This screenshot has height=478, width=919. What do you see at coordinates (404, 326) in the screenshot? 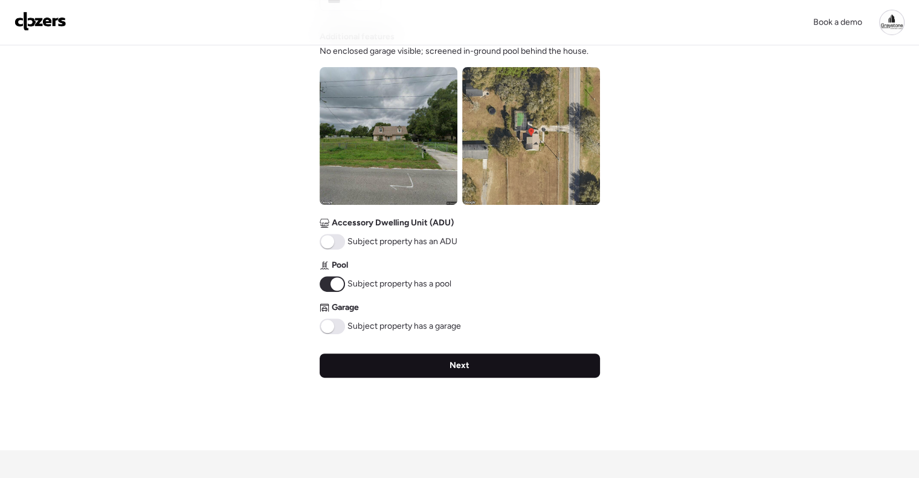
I see `span: Subject property has a garage` at bounding box center [404, 326].